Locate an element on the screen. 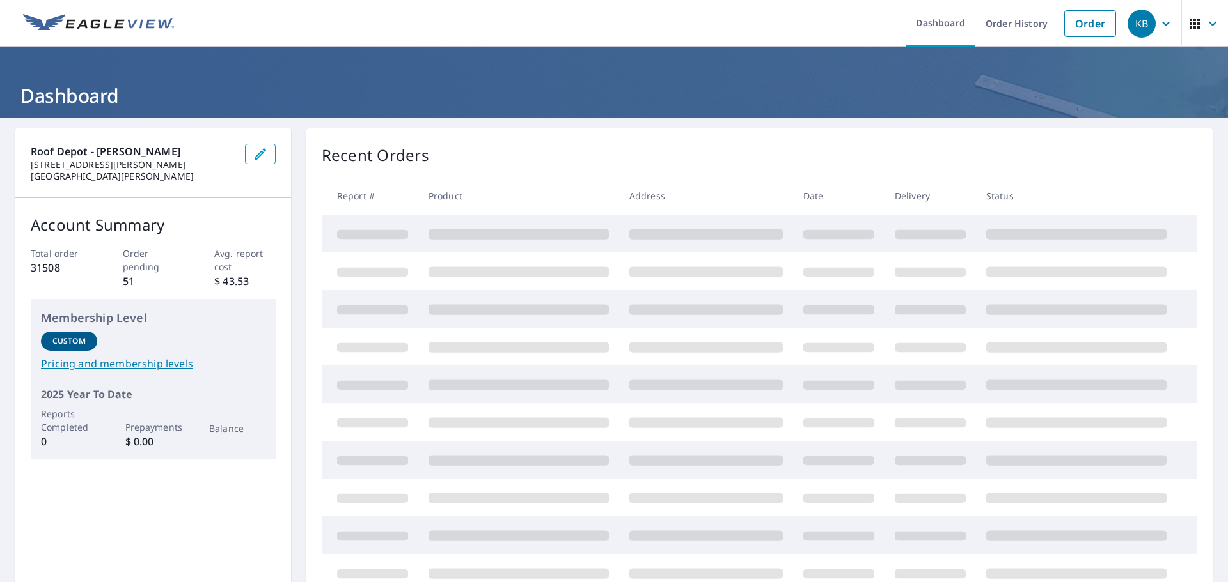 The image size is (1228, 582). a: Order is located at coordinates (1089, 24).